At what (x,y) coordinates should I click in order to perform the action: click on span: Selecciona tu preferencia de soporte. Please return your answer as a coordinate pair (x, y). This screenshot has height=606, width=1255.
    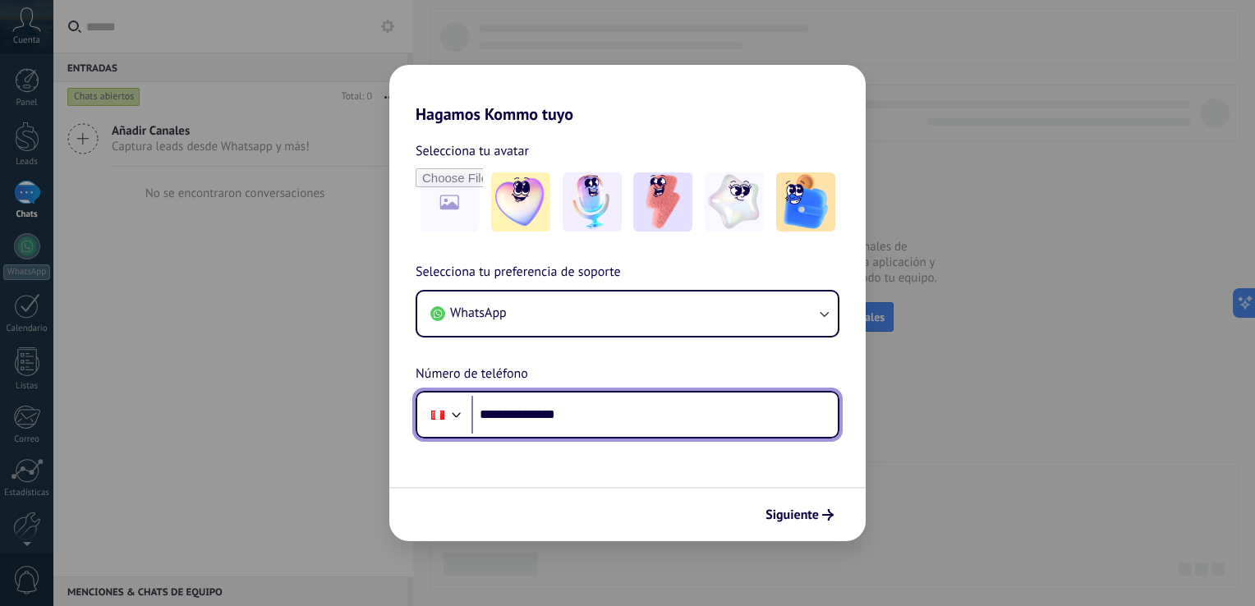
    Looking at the image, I should click on (518, 273).